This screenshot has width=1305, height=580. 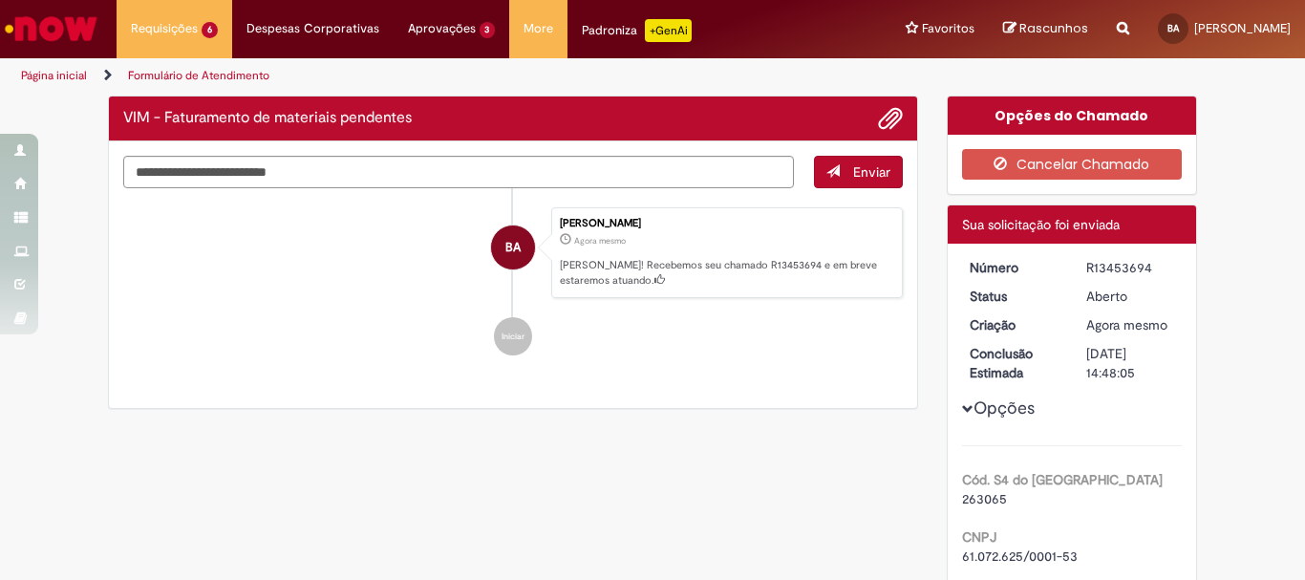 I want to click on div: Padroniza, so click(x=636, y=31).